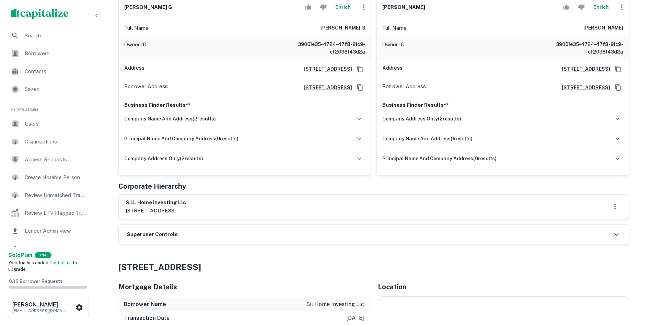 The image size is (651, 325). Describe the element at coordinates (156, 203) in the screenshot. I see `h6: s.i.l home investing llc` at that location.